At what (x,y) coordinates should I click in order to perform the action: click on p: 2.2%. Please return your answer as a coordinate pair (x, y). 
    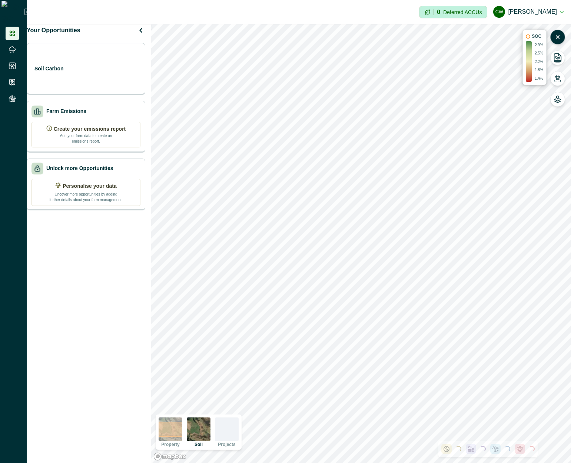
    Looking at the image, I should click on (539, 61).